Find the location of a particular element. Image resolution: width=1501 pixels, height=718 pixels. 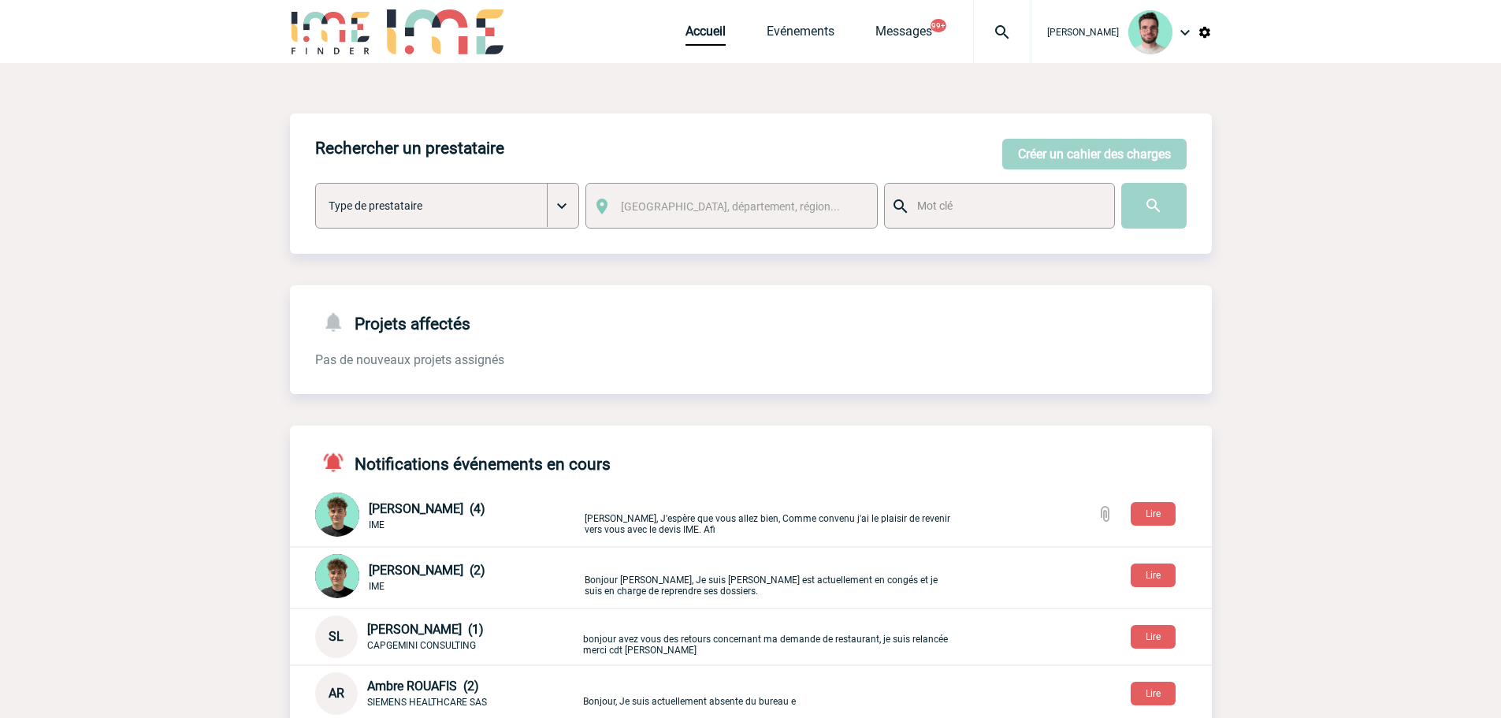

span: Ambre ROUAFIS (2) is located at coordinates (423, 686).